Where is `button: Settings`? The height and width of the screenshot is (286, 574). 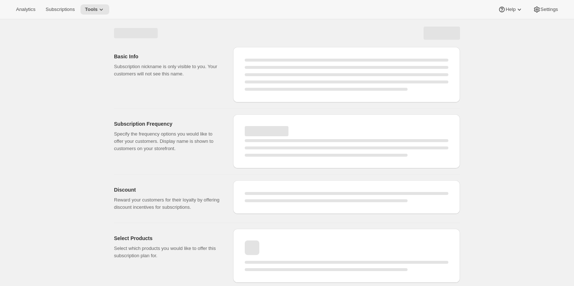 button: Settings is located at coordinates (546, 9).